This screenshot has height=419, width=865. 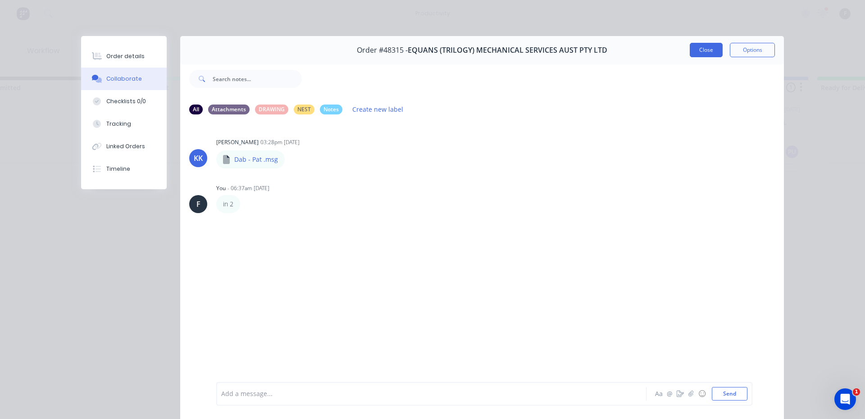 I want to click on button: Create new label, so click(x=378, y=109).